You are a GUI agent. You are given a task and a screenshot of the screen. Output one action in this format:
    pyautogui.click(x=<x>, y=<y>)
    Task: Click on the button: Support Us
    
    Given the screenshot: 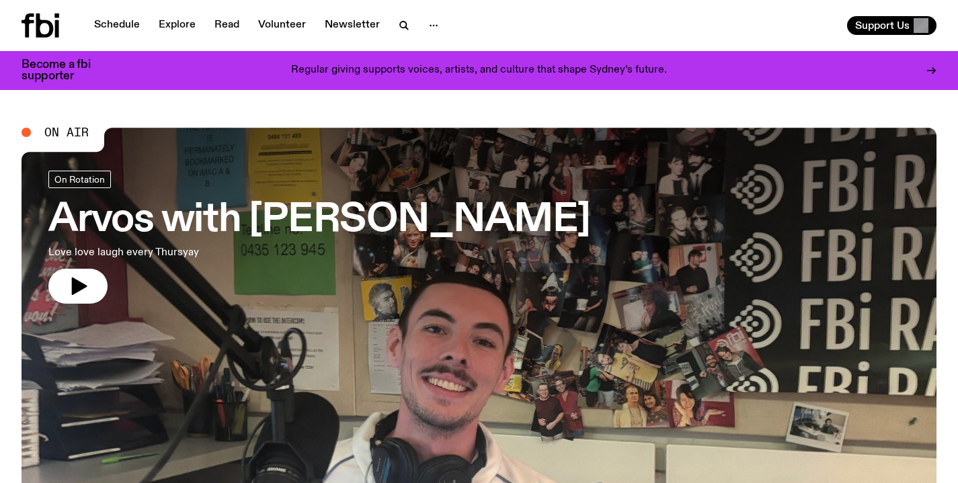 What is the action you would take?
    pyautogui.click(x=891, y=26)
    